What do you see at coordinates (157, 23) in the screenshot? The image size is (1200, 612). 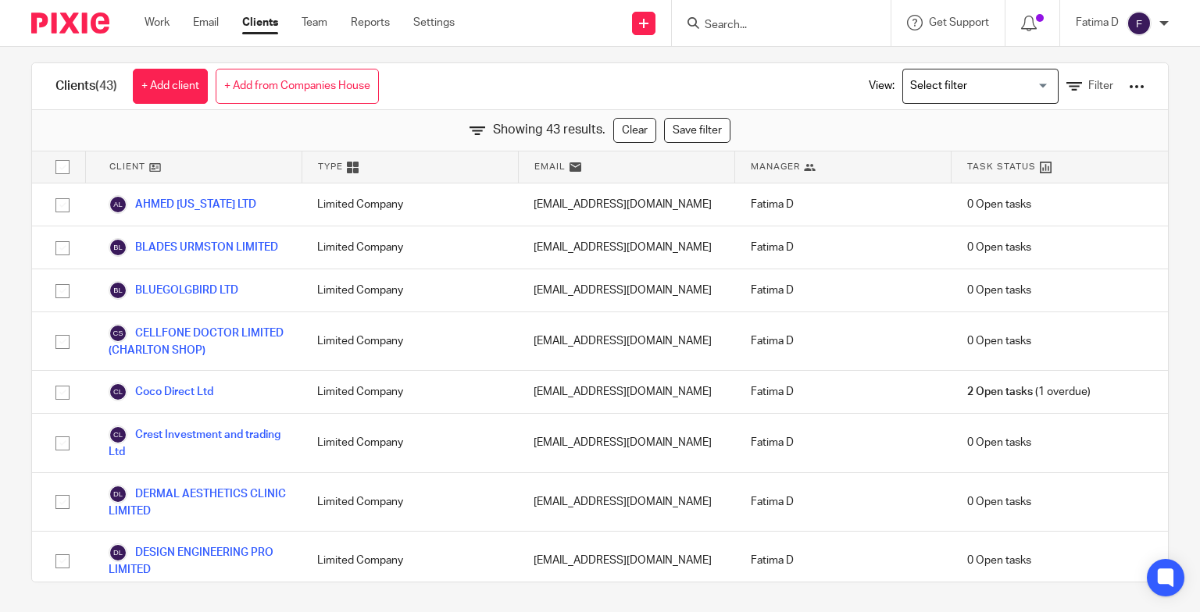 I see `a: Work` at bounding box center [157, 23].